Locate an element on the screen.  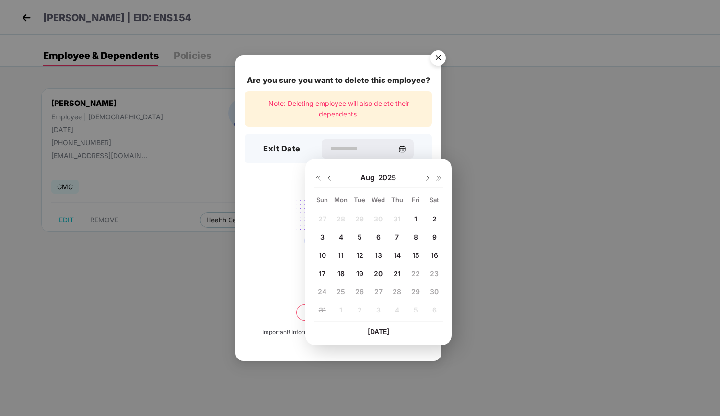
span: 15 is located at coordinates (415, 255).